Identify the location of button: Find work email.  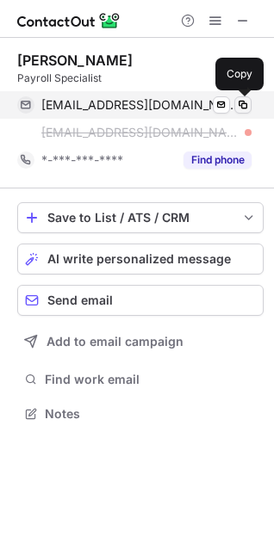
(140, 379).